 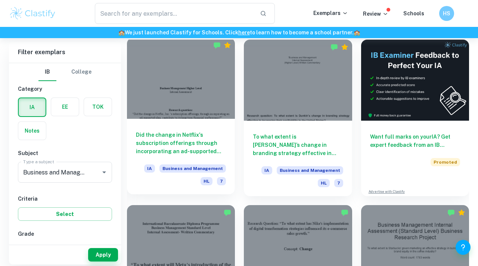 I want to click on h6: Criteria, so click(x=65, y=199).